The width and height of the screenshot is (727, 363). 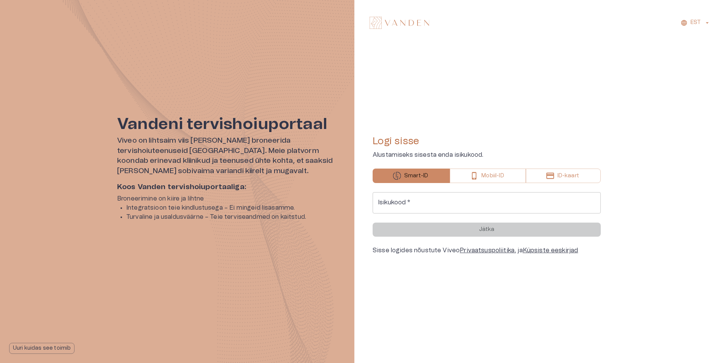 What do you see at coordinates (487, 250) in the screenshot?
I see `div: Sisse logides nõustute Viveo , ja` at bounding box center [487, 250].